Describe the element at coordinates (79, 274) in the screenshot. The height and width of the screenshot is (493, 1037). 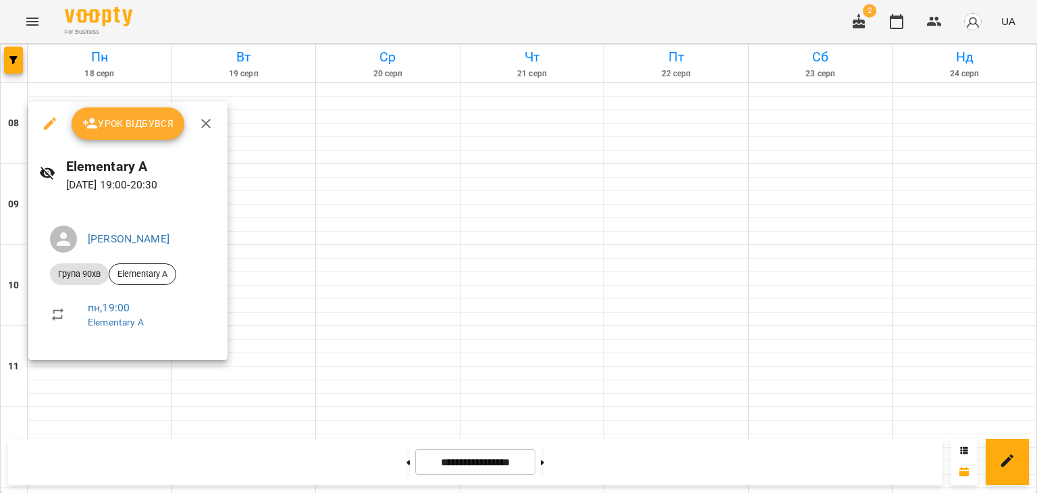
I see `span: Група 90хв` at that location.